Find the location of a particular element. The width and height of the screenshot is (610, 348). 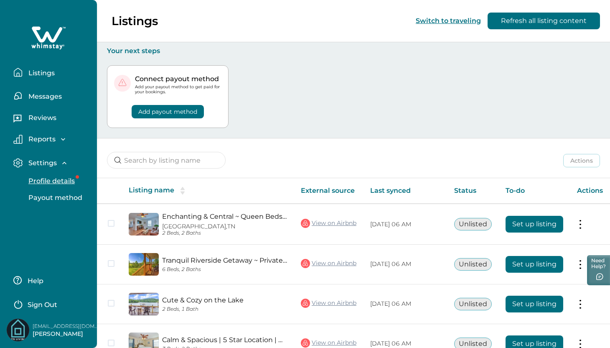

p: Messages is located at coordinates (44, 97).